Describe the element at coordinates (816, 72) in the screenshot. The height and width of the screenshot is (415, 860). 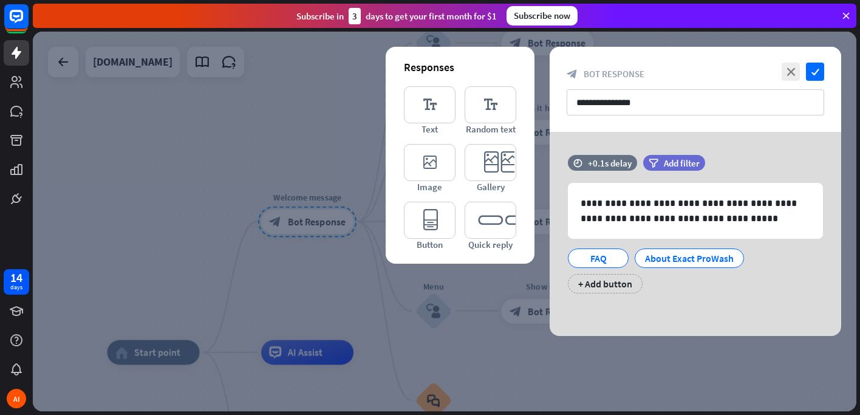
I see `i: check` at that location.